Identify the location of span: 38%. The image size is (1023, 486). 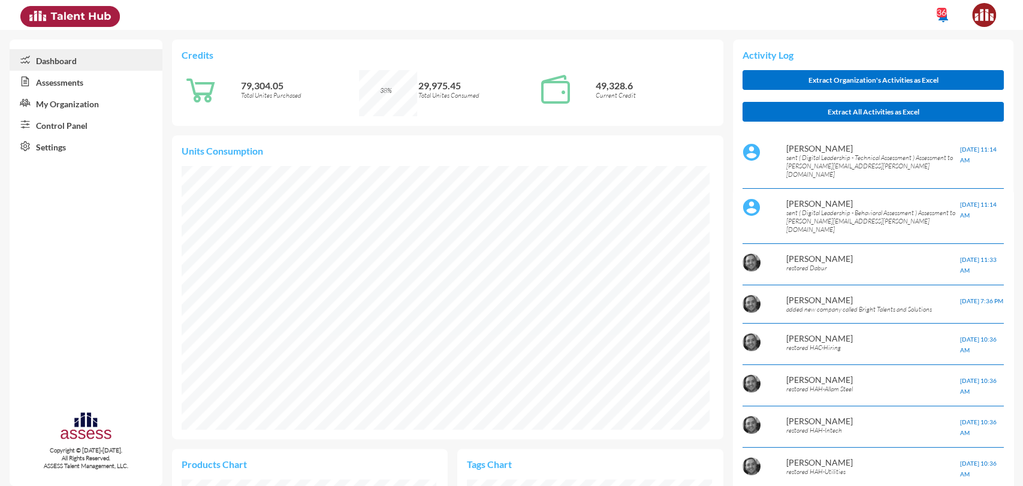
(386, 90).